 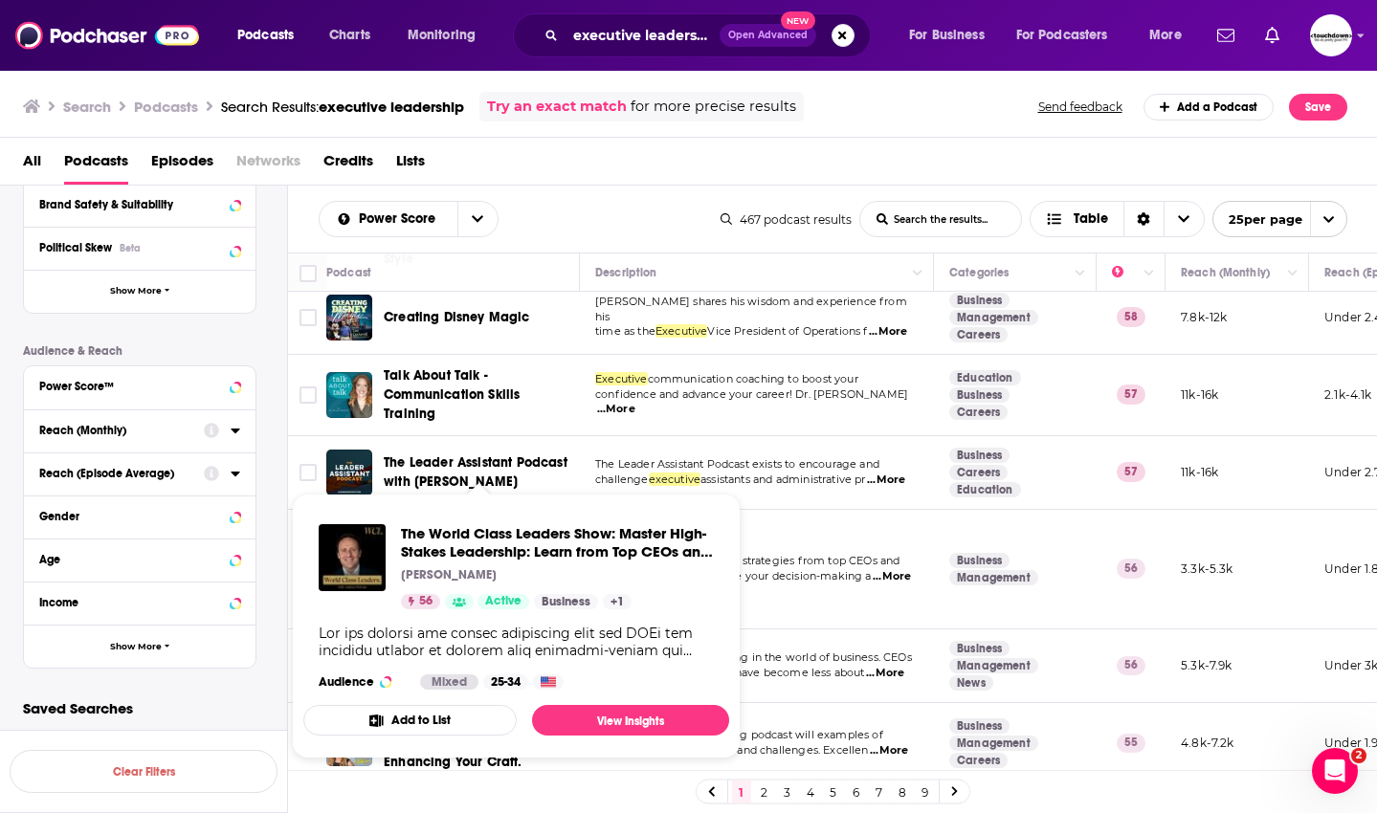 I want to click on span: Show More, so click(x=136, y=291).